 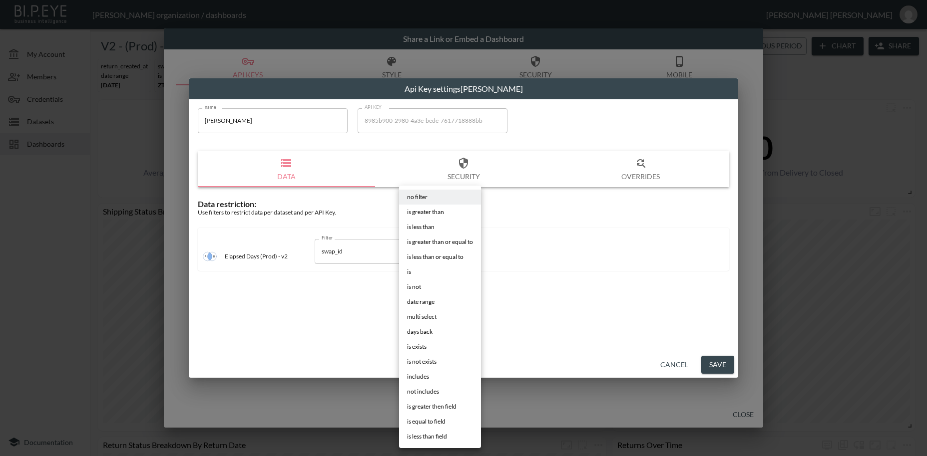 What do you see at coordinates (423, 392) in the screenshot?
I see `span: not includes` at bounding box center [423, 392].